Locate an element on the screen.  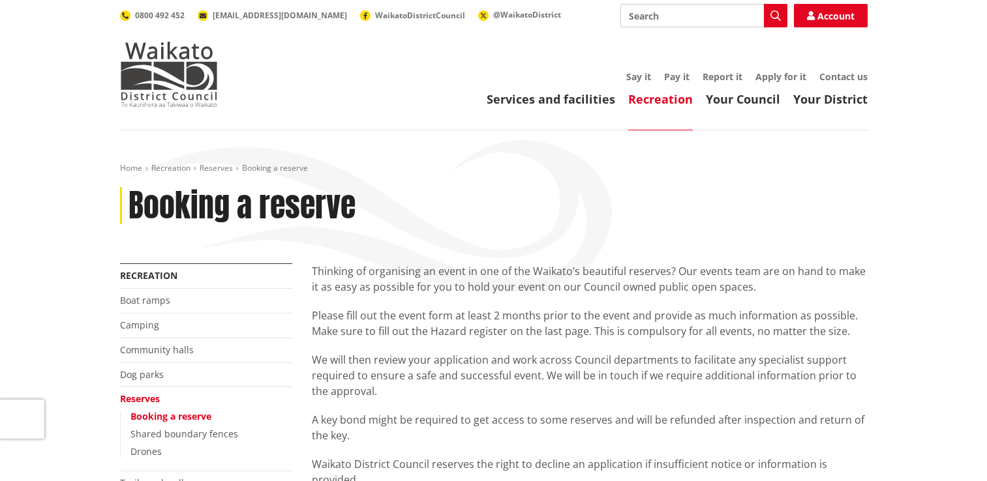
h1: Booking a reserve is located at coordinates (242, 206).